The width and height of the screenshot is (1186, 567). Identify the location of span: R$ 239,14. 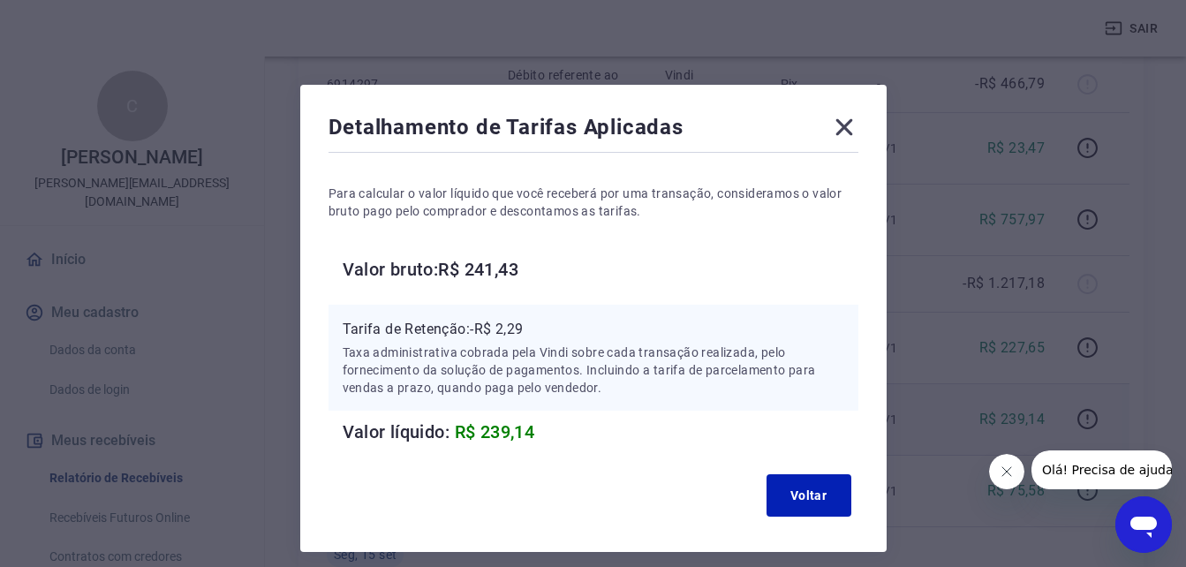
(494, 432).